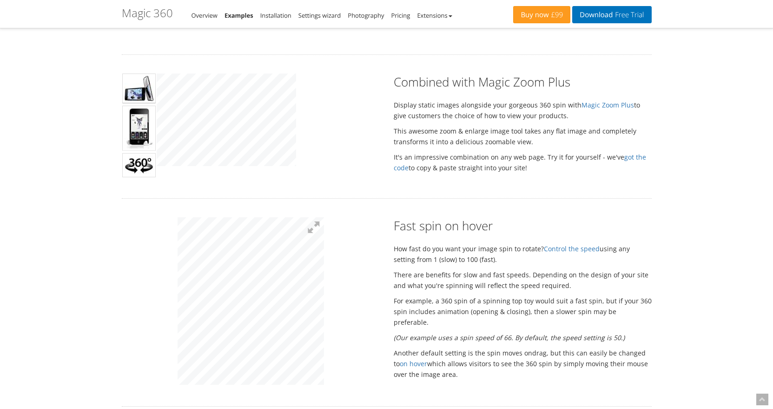  I want to click on a: DownloadFree Trial, so click(612, 14).